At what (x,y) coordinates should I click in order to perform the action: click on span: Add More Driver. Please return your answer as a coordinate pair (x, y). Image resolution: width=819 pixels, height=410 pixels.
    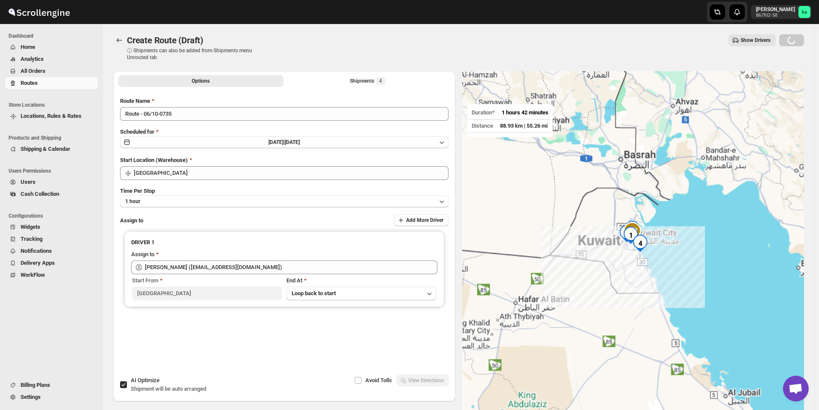
    Looking at the image, I should click on (425, 220).